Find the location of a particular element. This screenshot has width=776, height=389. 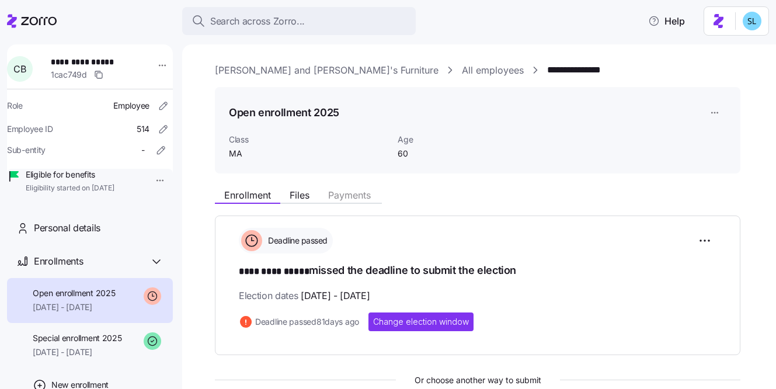

span: 514 is located at coordinates (143, 129).